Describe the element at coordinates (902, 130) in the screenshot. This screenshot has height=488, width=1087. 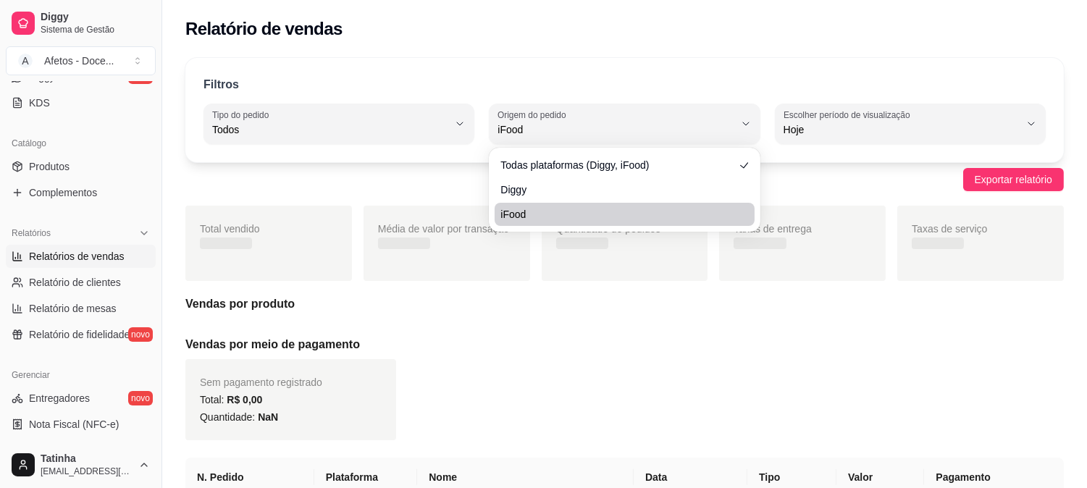
I see `span: Hoje` at that location.